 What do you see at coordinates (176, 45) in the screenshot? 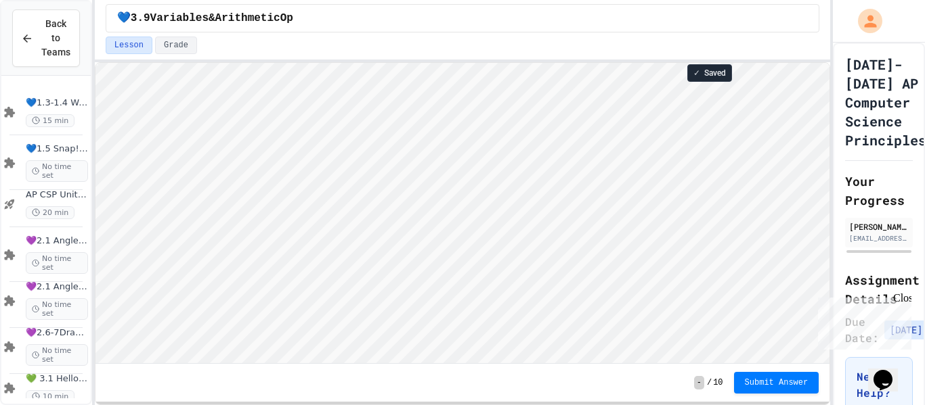
I see `button: Grade` at bounding box center [176, 45].